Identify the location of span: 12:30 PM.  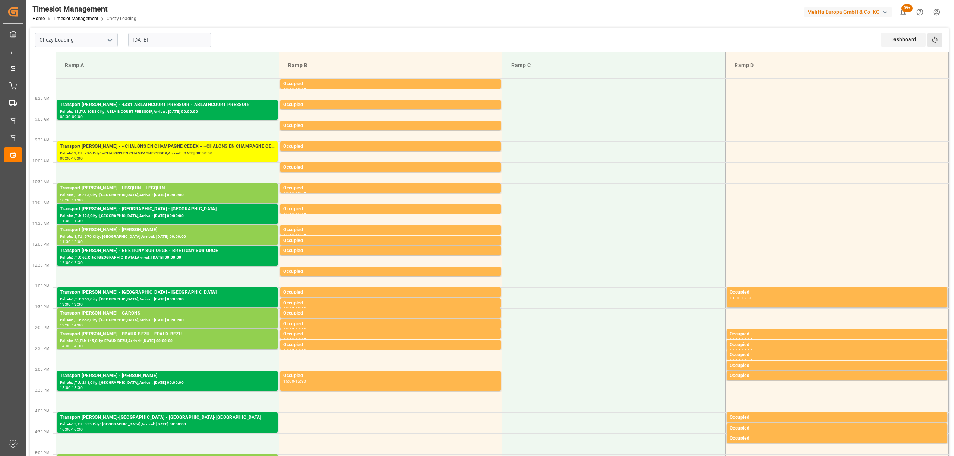
(41, 265).